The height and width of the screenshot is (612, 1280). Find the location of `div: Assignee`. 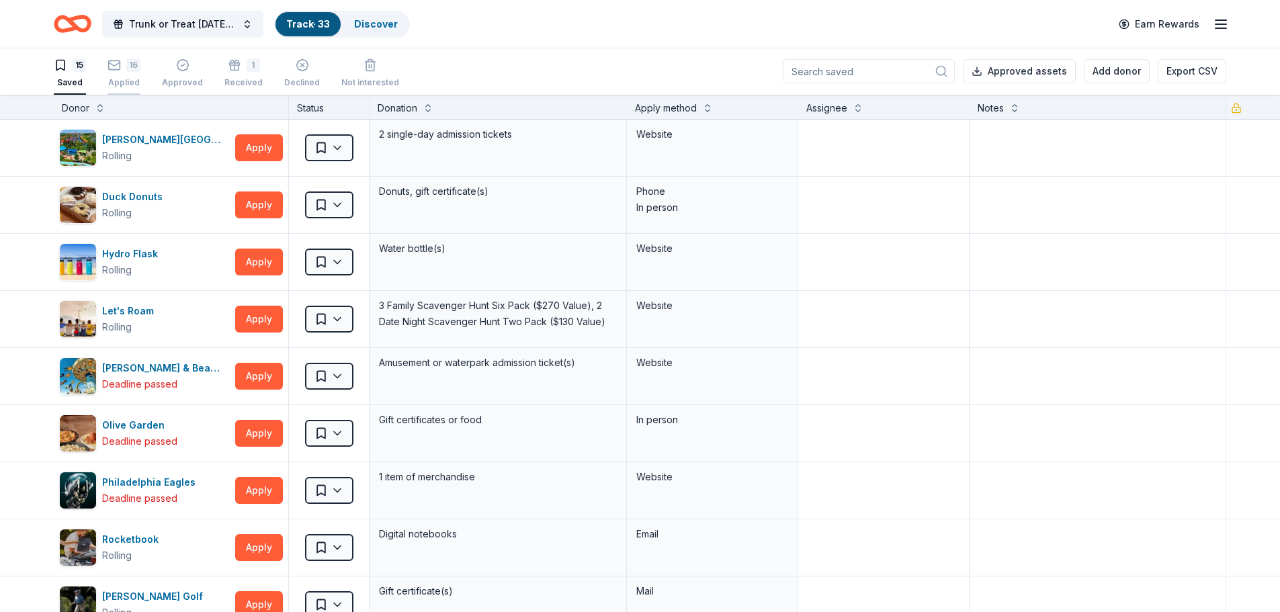

div: Assignee is located at coordinates (826, 108).